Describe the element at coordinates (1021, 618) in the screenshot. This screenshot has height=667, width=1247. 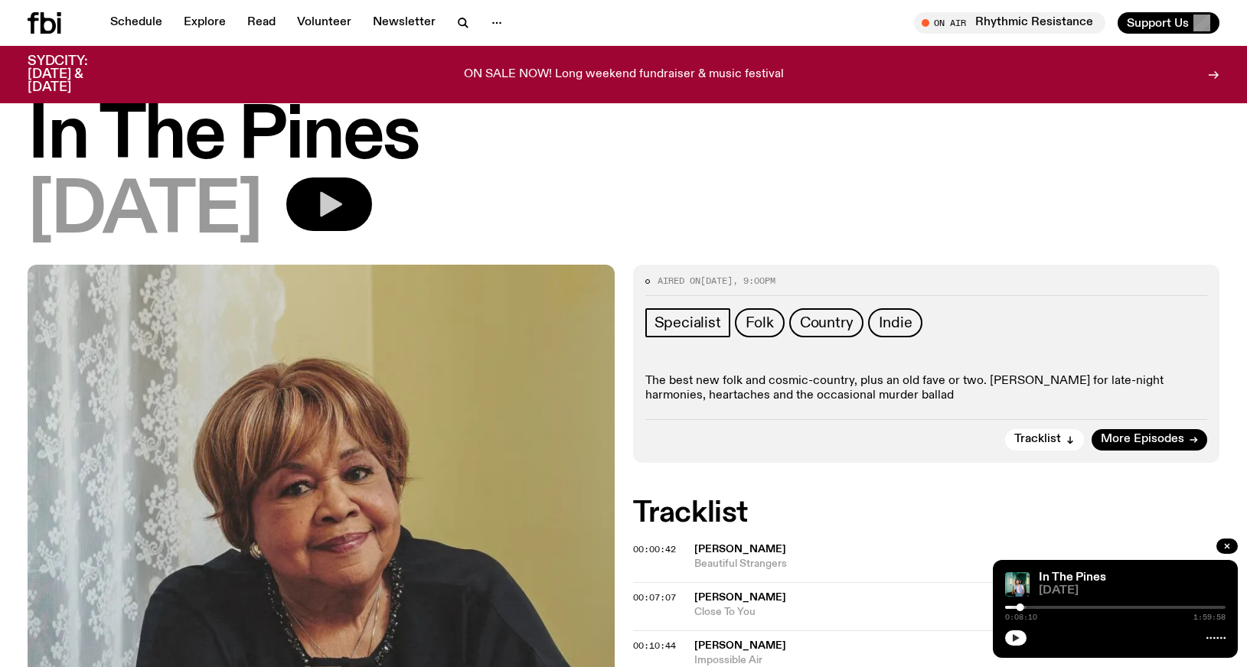
I see `span: 0:08:10` at that location.